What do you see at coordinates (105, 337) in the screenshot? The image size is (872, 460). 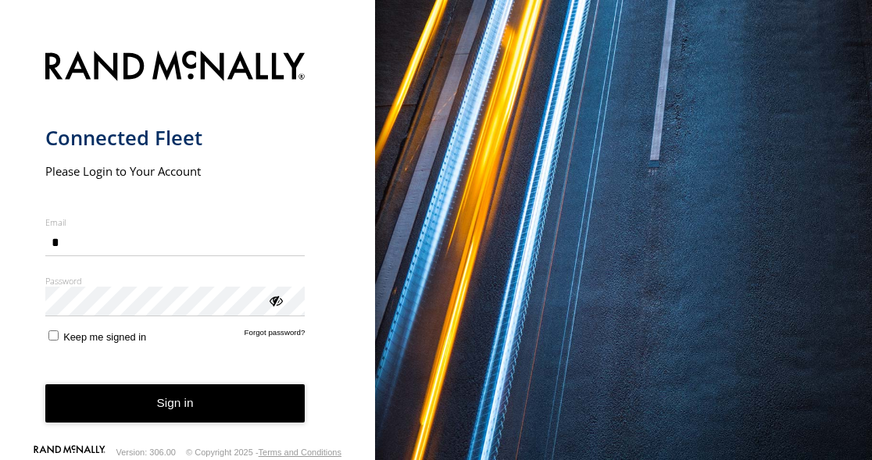 I see `span: Keep me signed in` at bounding box center [105, 337].